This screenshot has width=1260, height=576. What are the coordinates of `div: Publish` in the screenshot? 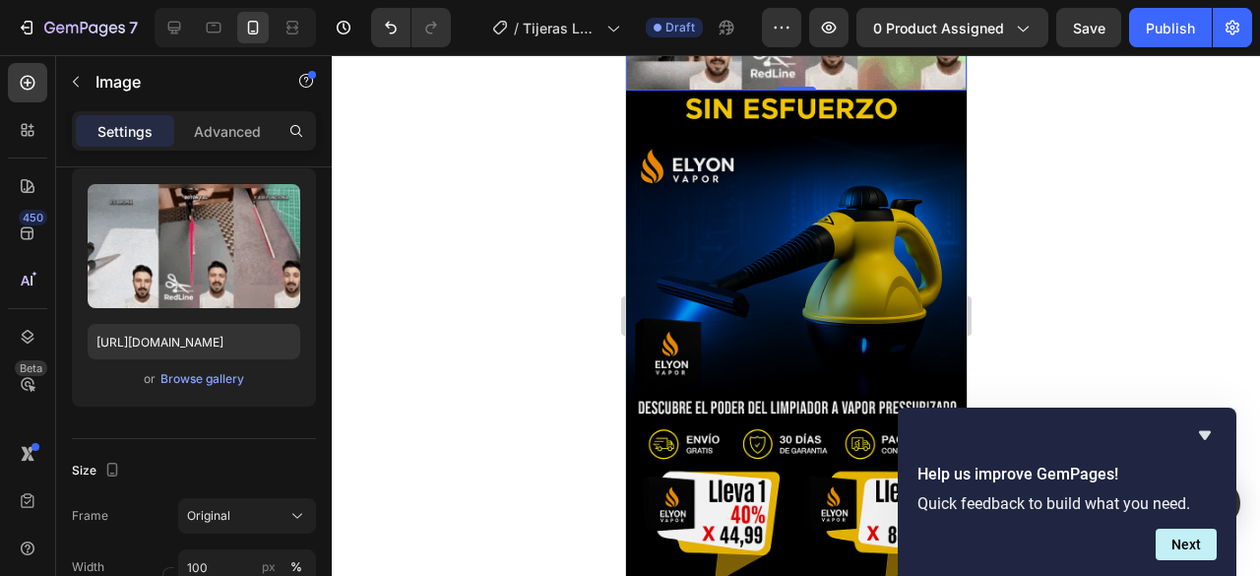 It's located at (1170, 28).